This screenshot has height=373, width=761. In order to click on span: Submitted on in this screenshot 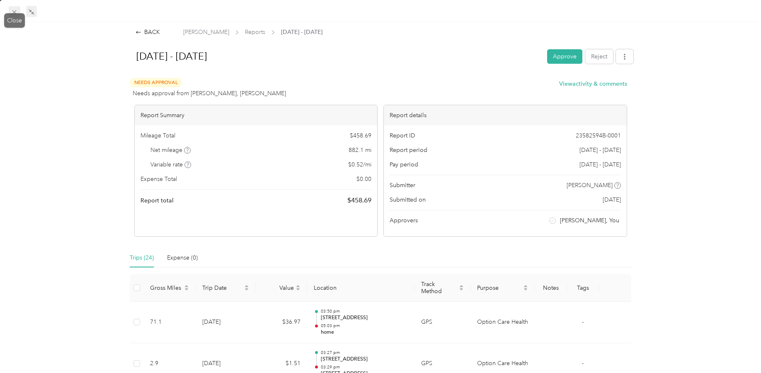, I will do `click(407, 200)`.